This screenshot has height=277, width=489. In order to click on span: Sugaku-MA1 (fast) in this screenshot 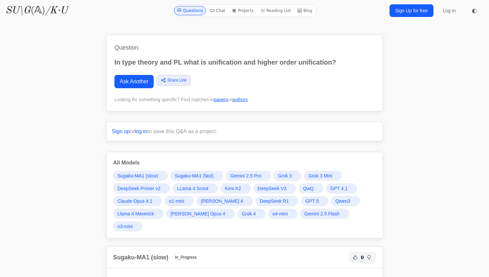, I will do `click(194, 175)`.